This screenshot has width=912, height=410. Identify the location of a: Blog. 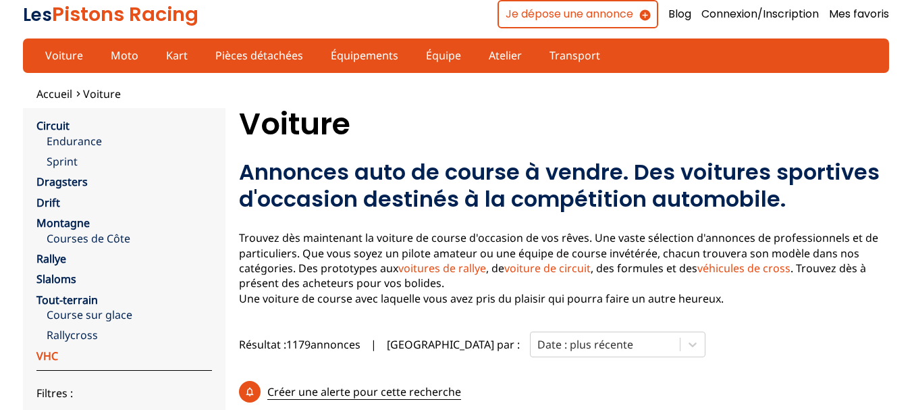
(680, 14).